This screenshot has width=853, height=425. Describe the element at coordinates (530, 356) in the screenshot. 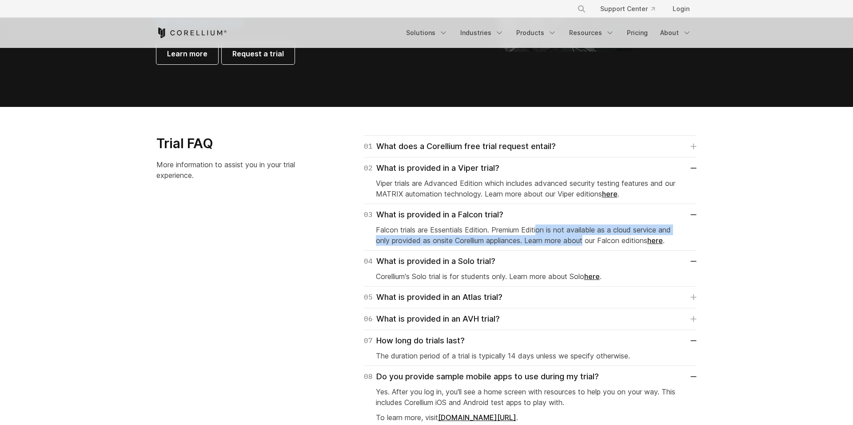

I see `p: The duration period of a trial is typically 14 days unless we specify otherwise.` at that location.